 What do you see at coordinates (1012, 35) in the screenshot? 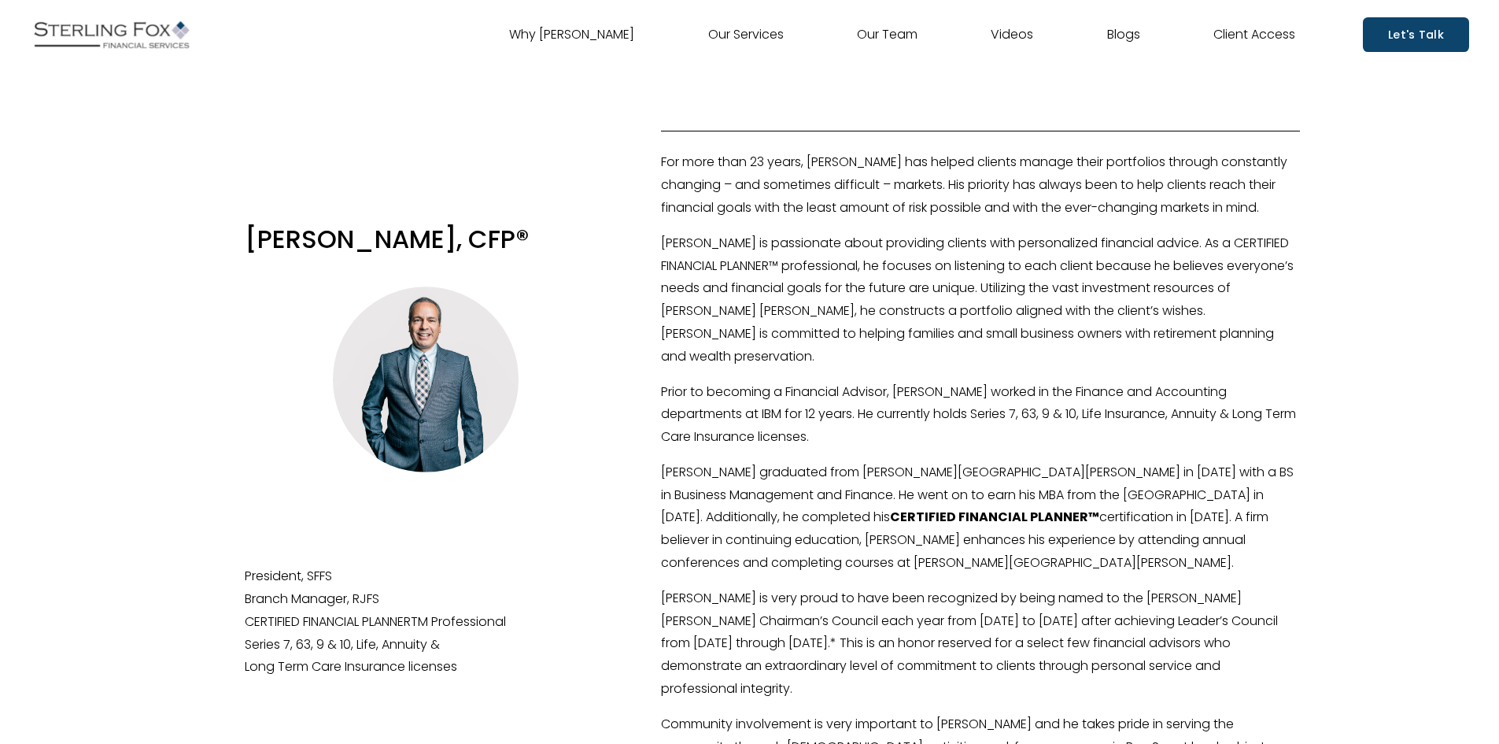
I see `a: Videos` at bounding box center [1012, 35].